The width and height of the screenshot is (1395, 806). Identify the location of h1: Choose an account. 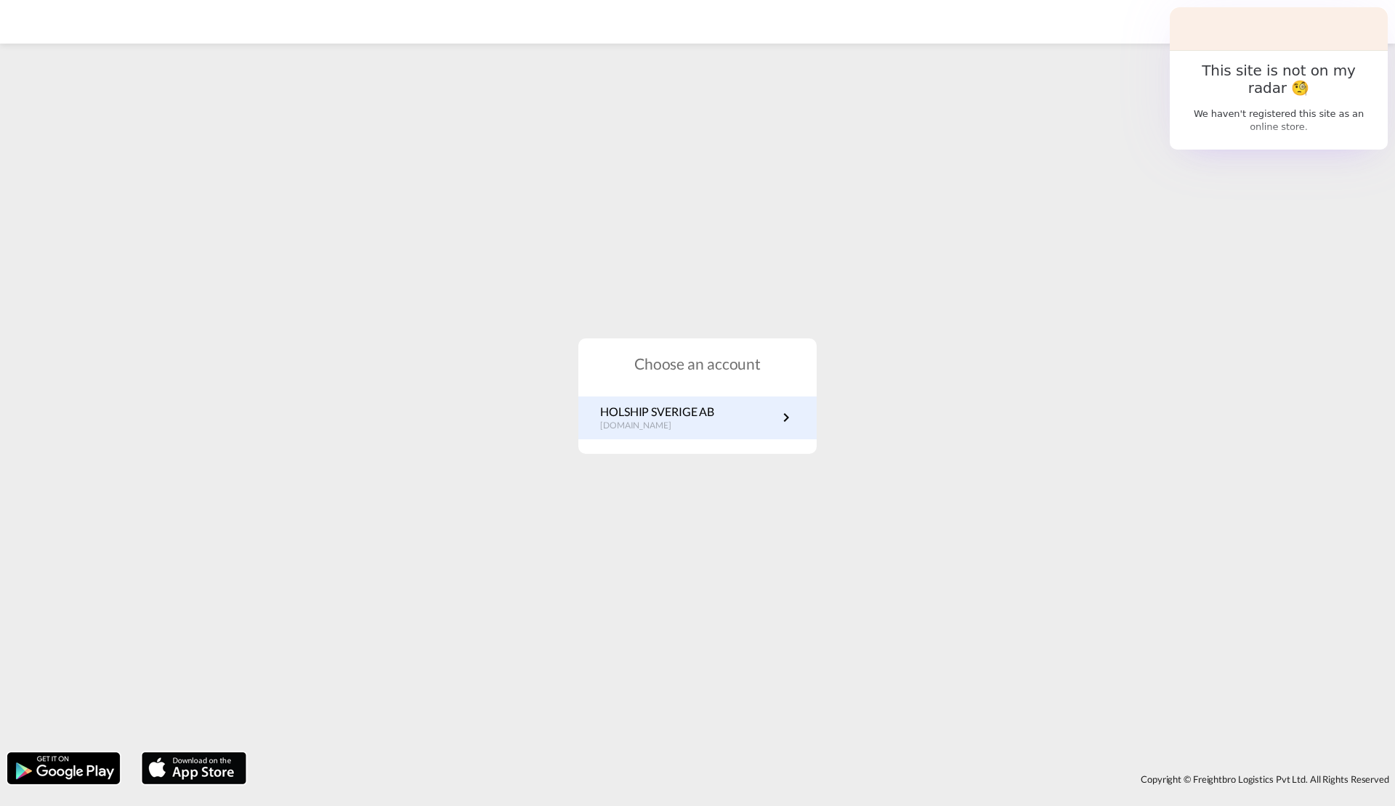
(697, 363).